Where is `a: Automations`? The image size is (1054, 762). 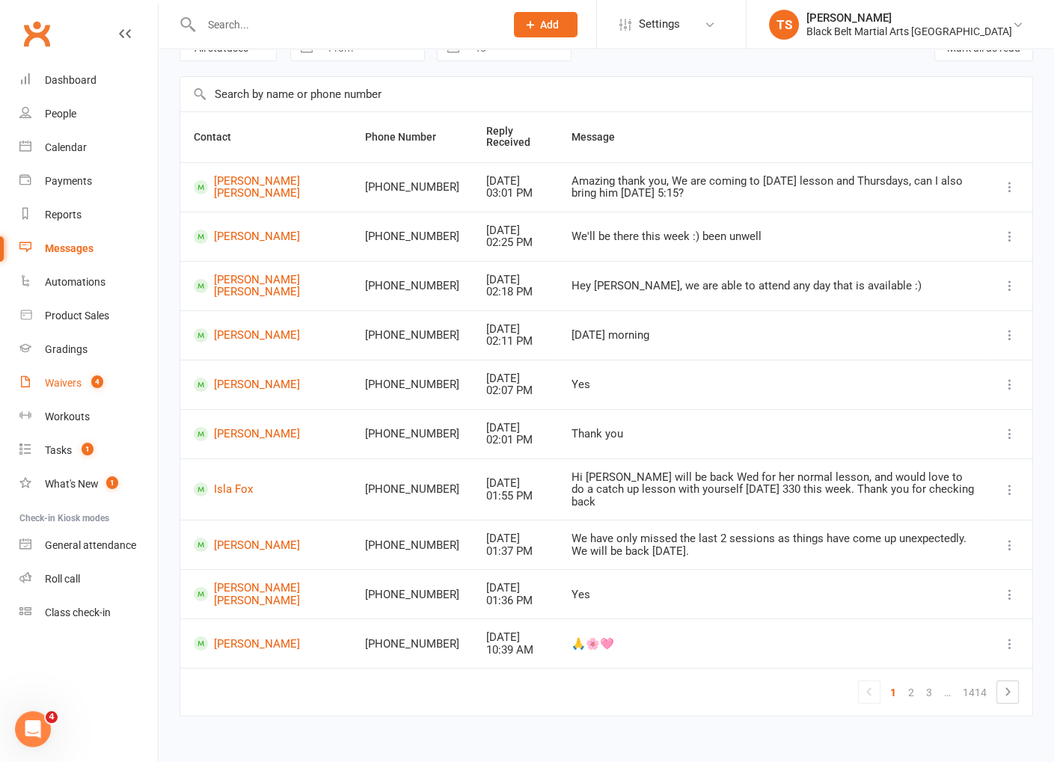
a: Automations is located at coordinates (88, 282).